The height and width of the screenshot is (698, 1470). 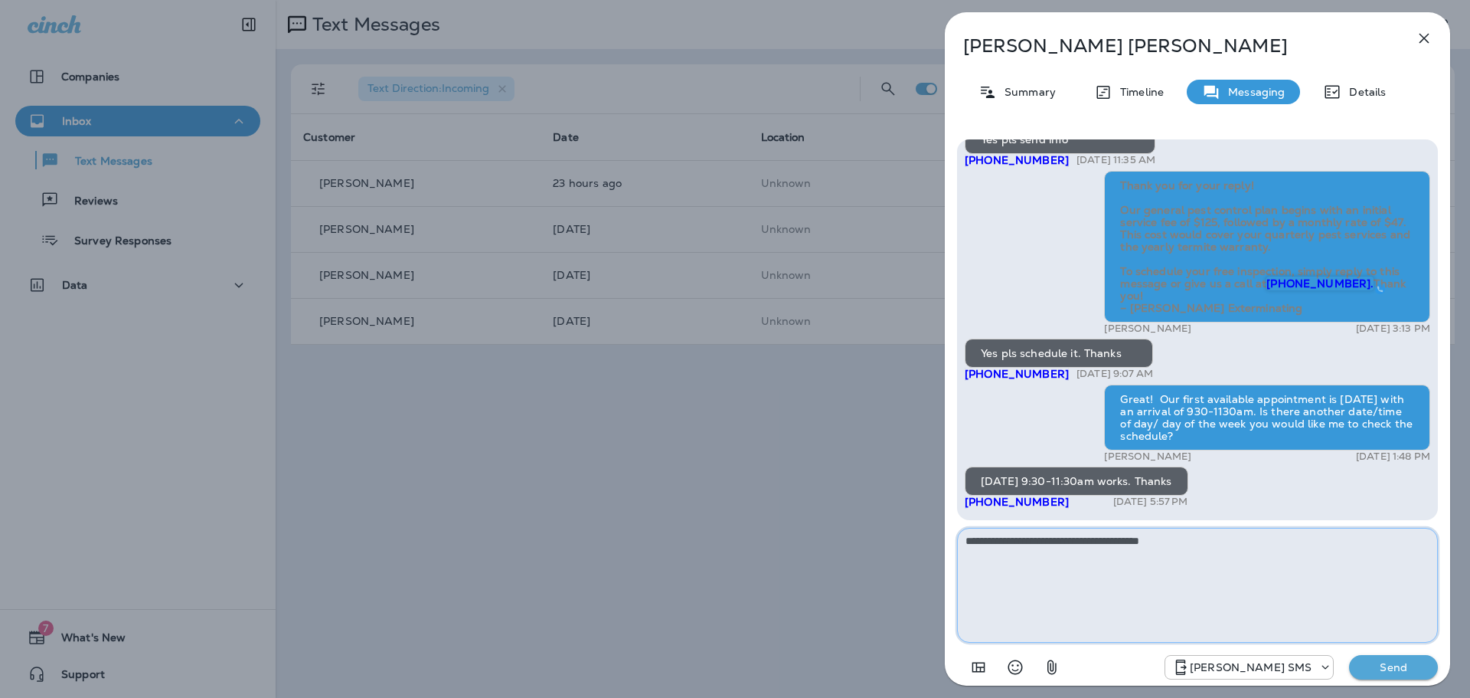 What do you see at coordinates (1059, 353) in the screenshot?
I see `div: Yes pls schedule it. Thanks` at bounding box center [1059, 353].